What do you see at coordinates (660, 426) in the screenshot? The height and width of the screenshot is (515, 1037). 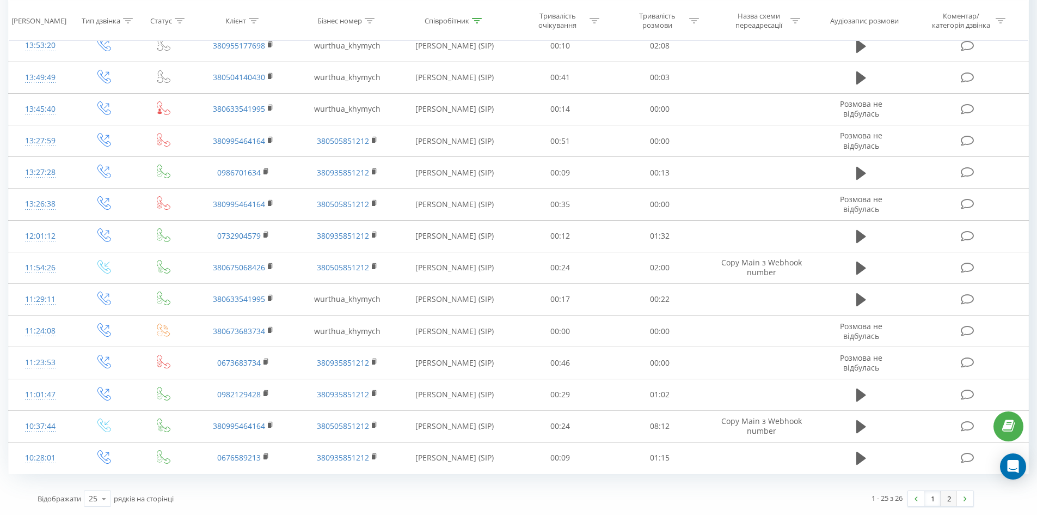 I see `td: 08:12` at bounding box center [660, 426].